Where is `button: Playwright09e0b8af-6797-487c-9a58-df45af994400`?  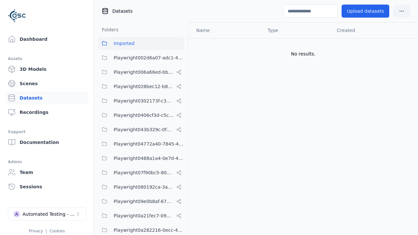
button: Playwright09e0b8af-6797-487c-9a58-df45af994400 is located at coordinates (141, 201).